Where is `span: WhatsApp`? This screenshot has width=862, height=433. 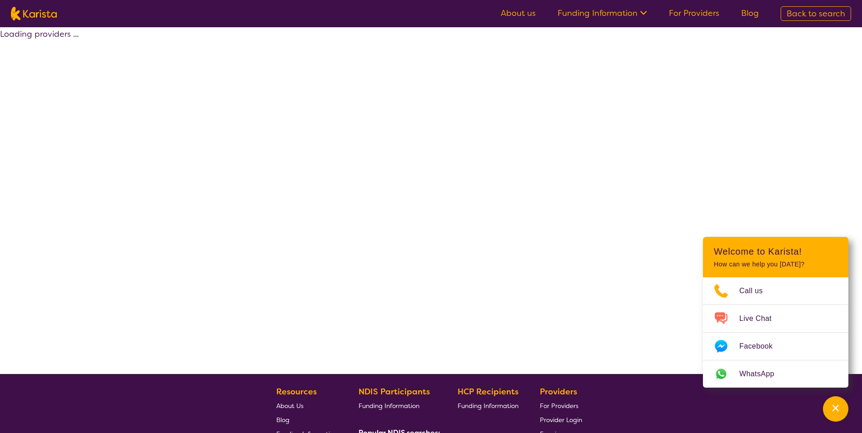 span: WhatsApp is located at coordinates (762, 374).